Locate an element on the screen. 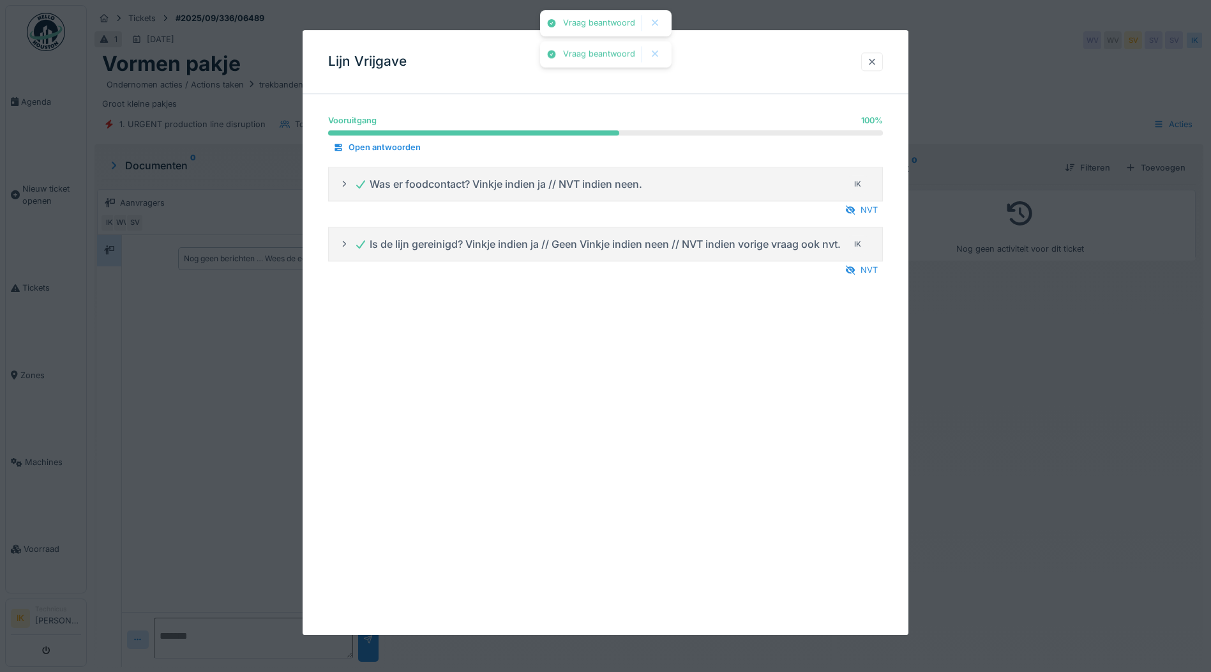  div: 100 % is located at coordinates (872, 120).